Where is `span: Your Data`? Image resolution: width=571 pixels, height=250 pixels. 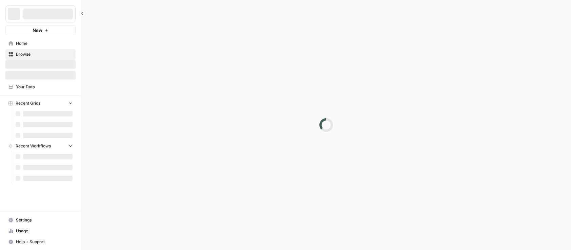
span: Your Data is located at coordinates (44, 87).